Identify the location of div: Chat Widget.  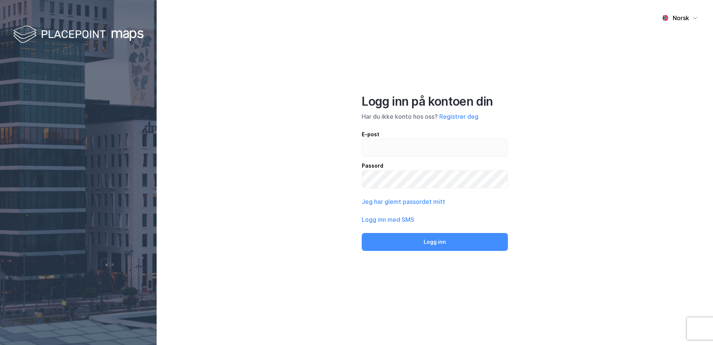
(694, 327).